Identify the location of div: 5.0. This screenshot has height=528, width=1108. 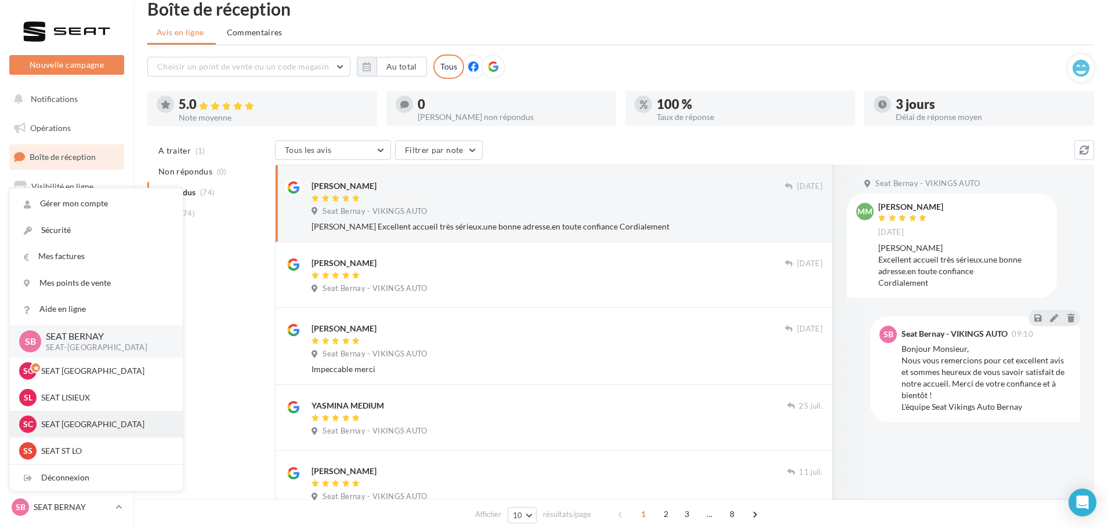
(273, 104).